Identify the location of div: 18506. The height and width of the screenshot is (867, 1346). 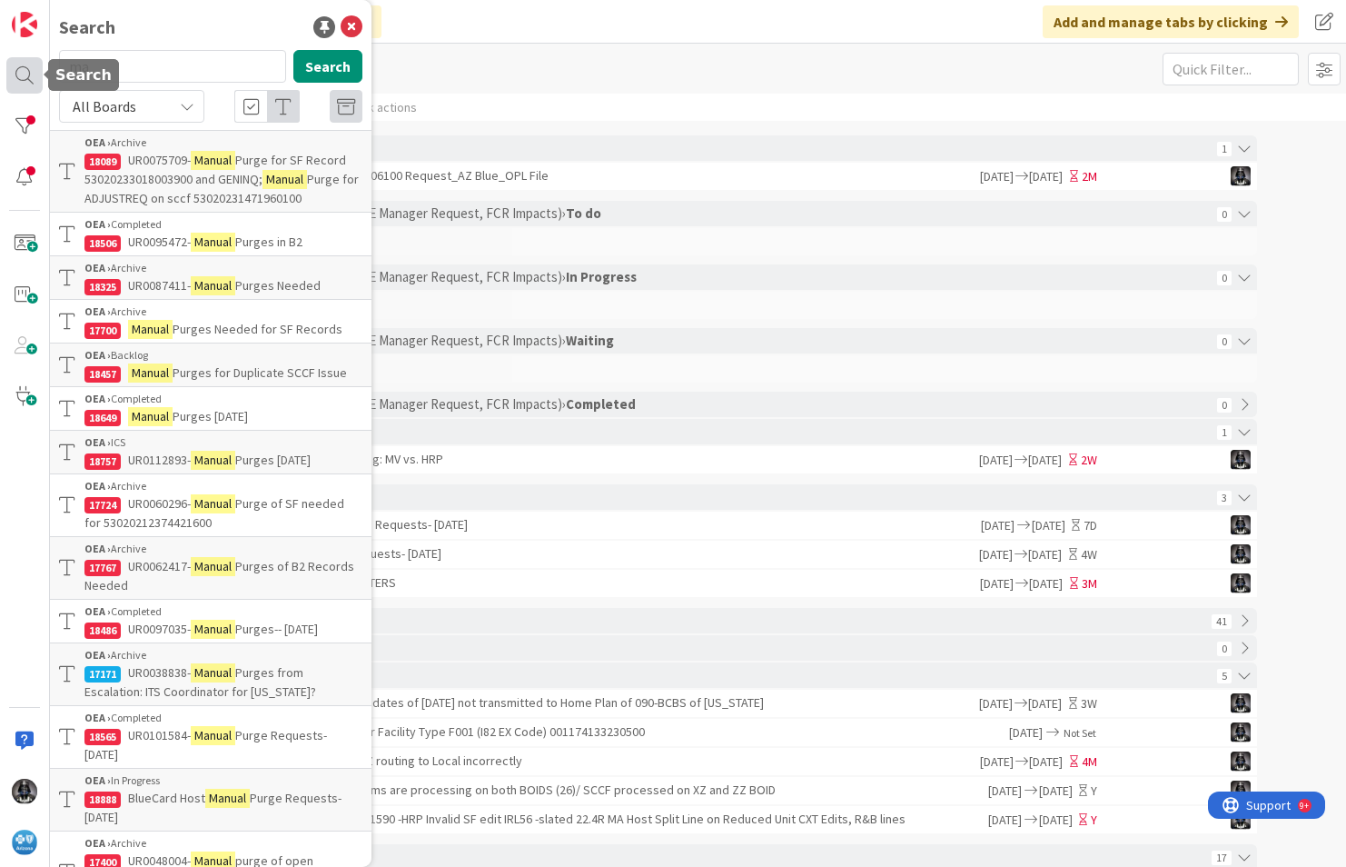
(103, 243).